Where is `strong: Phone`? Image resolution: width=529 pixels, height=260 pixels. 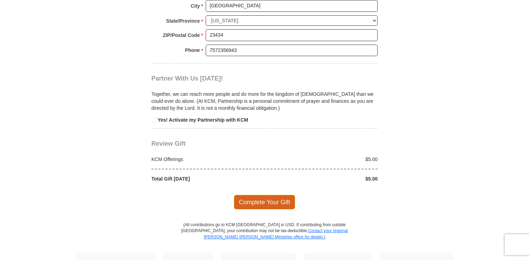 strong: Phone is located at coordinates (192, 50).